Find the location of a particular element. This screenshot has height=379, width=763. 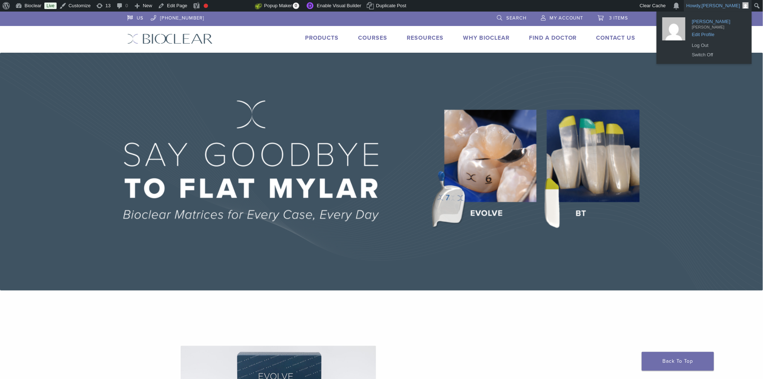

img: Views over 48 hours. Click for more Jetpack Stats. is located at coordinates (235, 6).